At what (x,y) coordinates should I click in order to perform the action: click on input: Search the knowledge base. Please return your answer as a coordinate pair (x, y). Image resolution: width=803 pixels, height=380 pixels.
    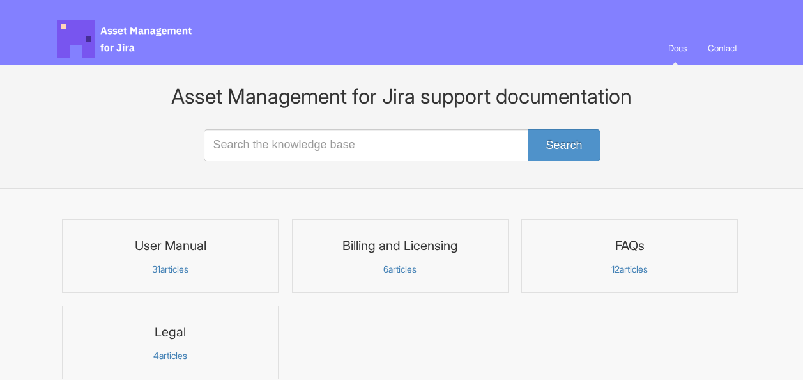
    Looking at the image, I should click on (402, 145).